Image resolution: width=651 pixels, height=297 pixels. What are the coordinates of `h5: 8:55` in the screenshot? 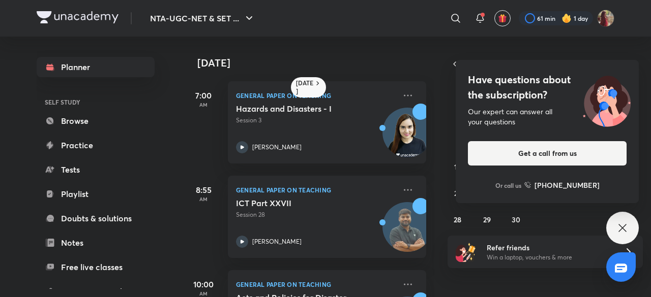 It's located at (203, 190).